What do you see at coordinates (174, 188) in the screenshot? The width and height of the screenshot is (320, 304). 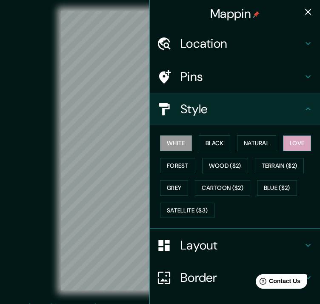 I see `button: Grey` at bounding box center [174, 188].